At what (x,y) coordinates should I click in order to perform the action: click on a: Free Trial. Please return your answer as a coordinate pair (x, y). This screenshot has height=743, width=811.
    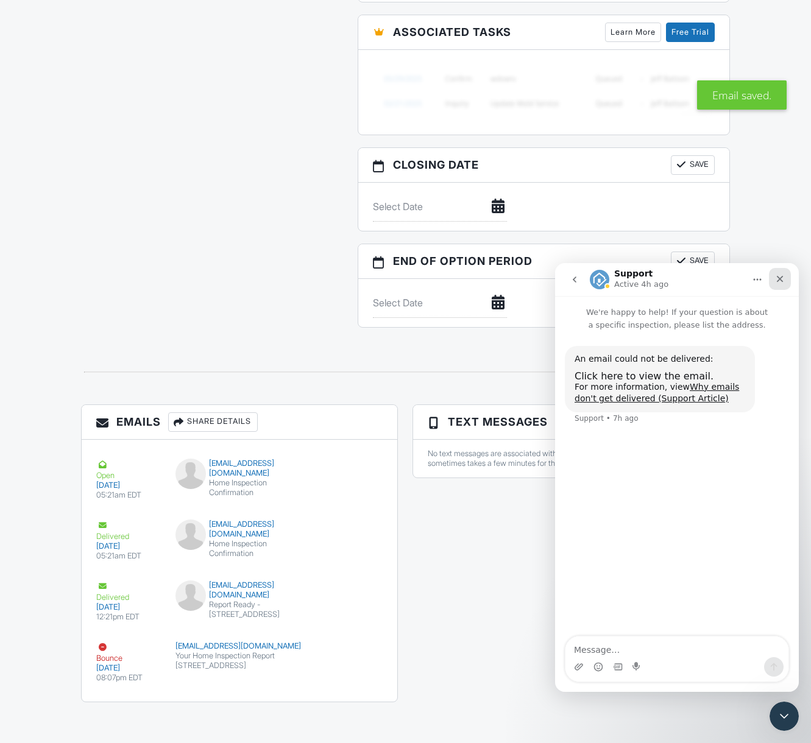
    Looking at the image, I should click on (690, 32).